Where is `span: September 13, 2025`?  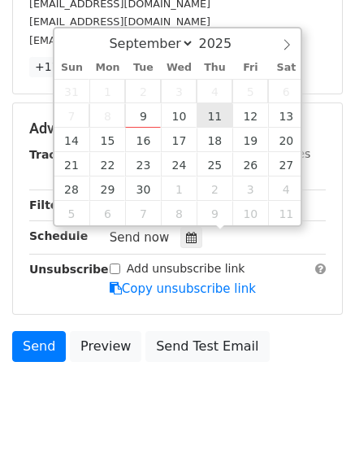
span: September 13, 2025 is located at coordinates (286, 116).